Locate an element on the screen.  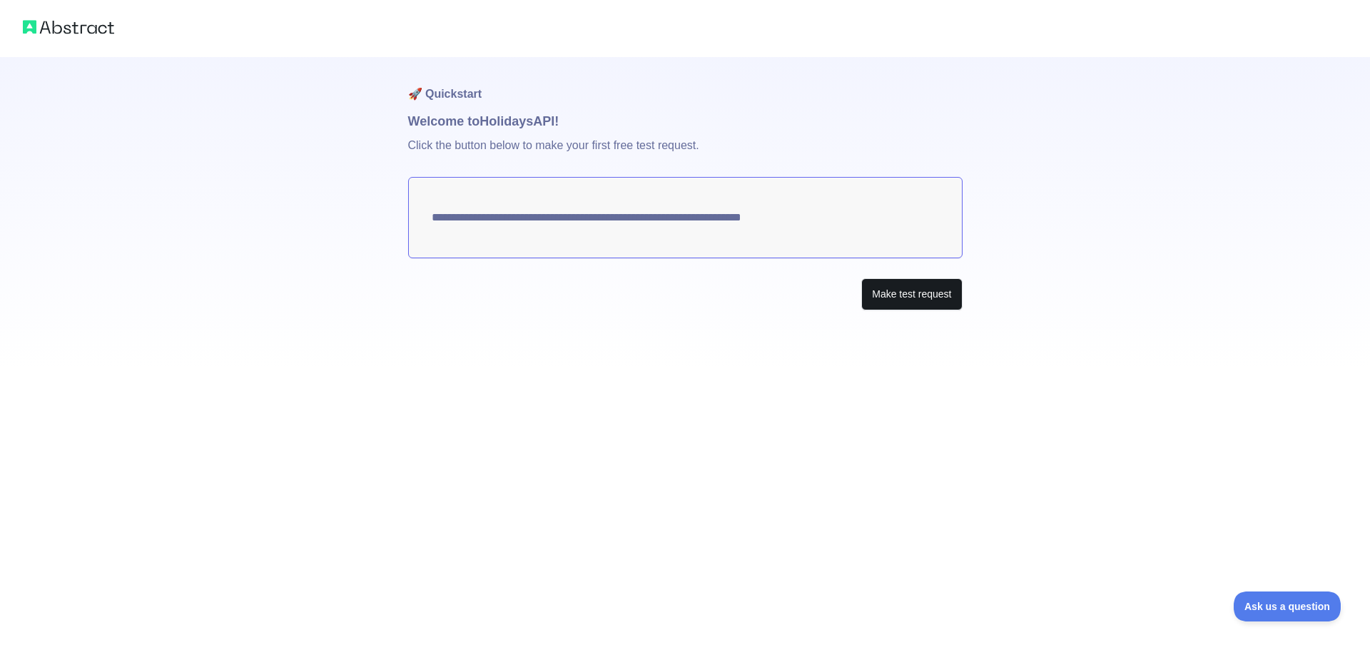
p: Click the button below to make your first free test request. is located at coordinates (685, 154).